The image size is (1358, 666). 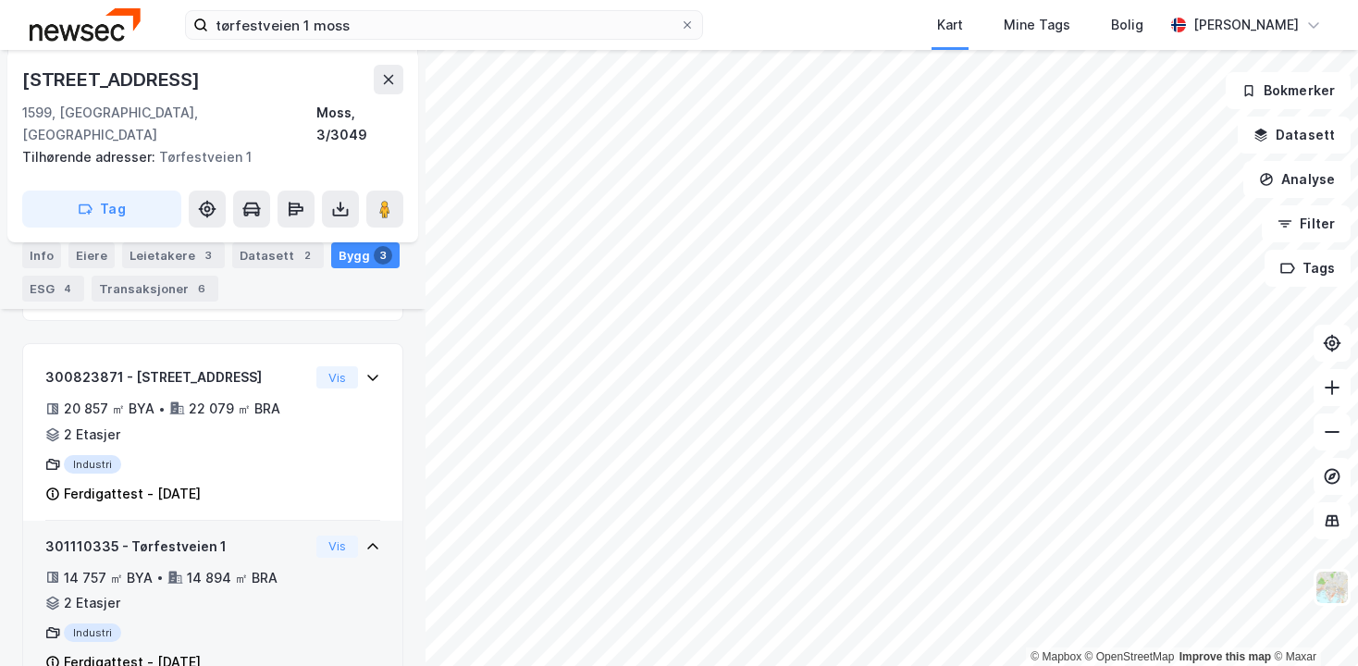 What do you see at coordinates (202, 289) in the screenshot?
I see `div: 6` at bounding box center [202, 289].